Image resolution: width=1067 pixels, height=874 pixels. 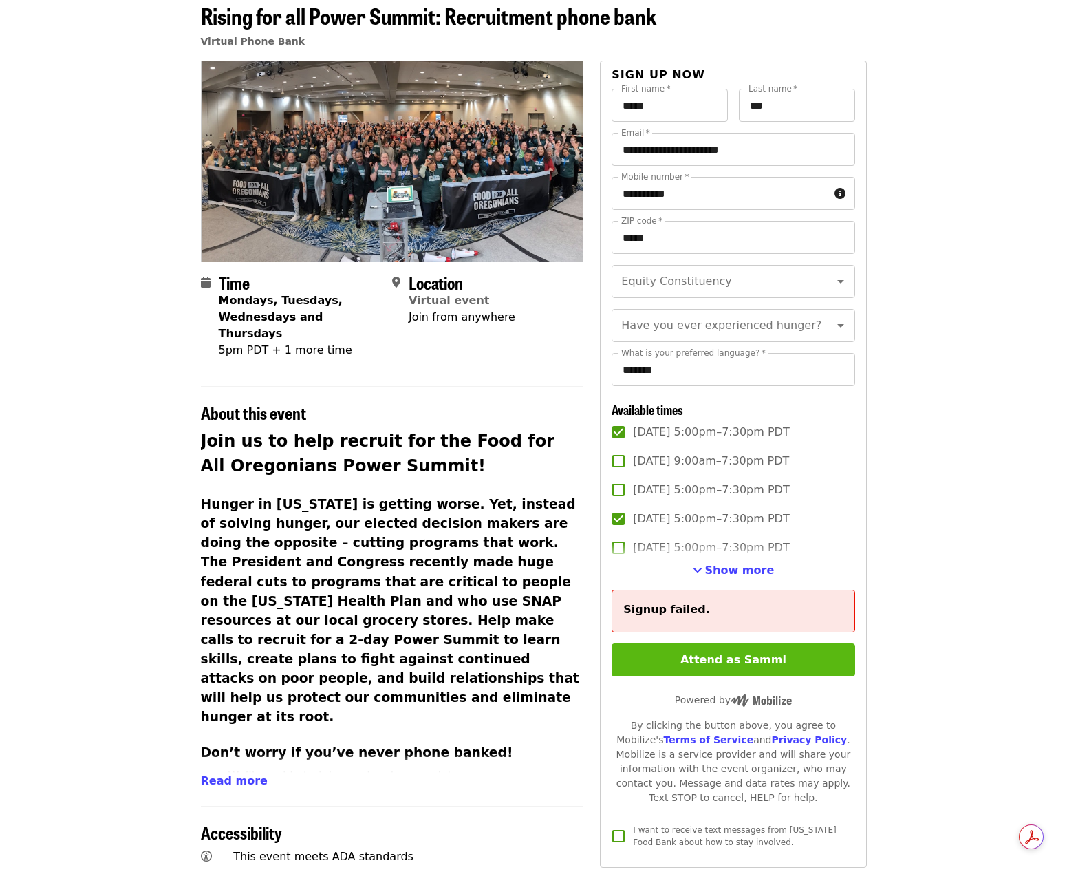 What do you see at coordinates (396, 282) in the screenshot?
I see `i: map-marker-alt icon` at bounding box center [396, 282].